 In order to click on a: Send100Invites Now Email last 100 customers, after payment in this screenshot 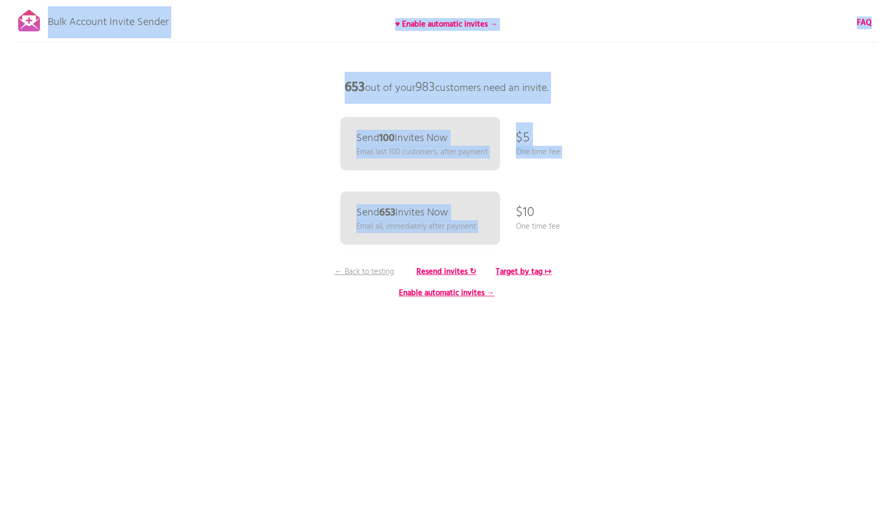, I will do `click(420, 144)`.